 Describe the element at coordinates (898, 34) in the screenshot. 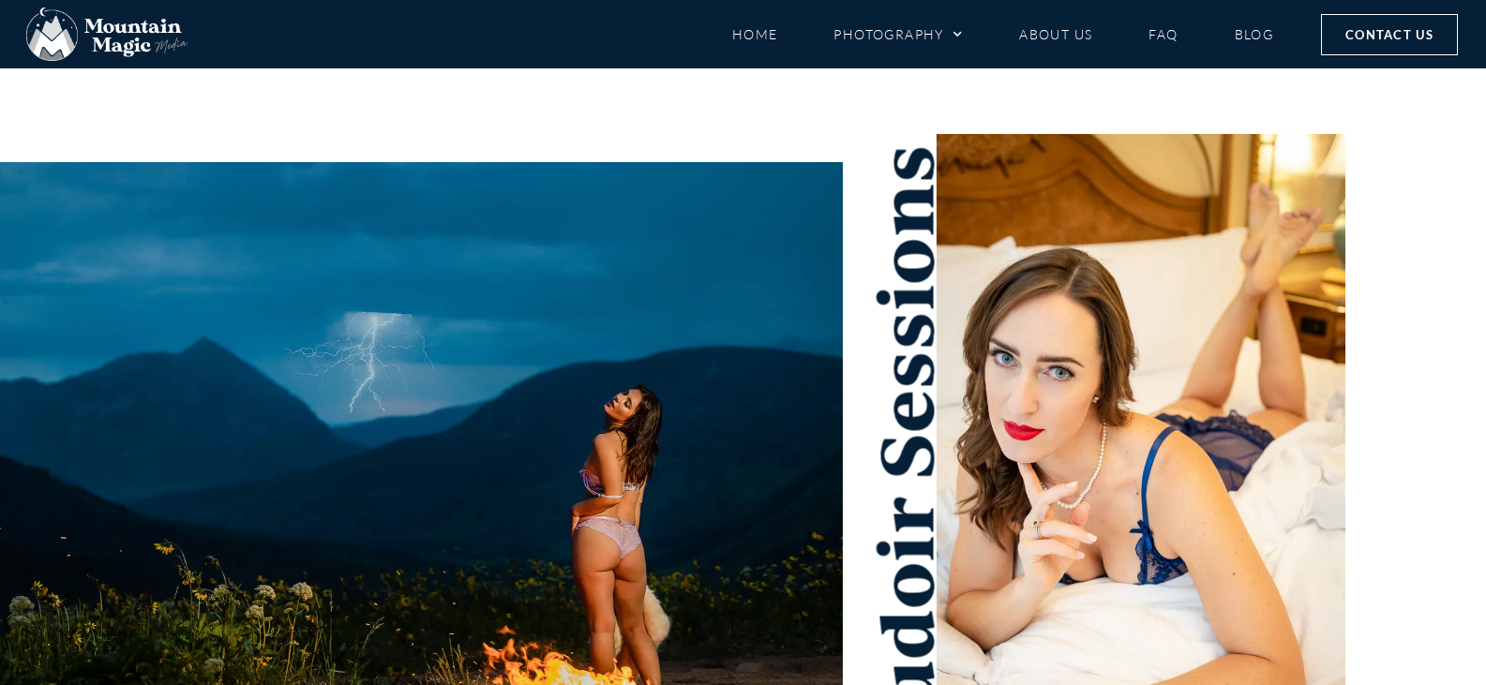

I see `a: Photography` at that location.